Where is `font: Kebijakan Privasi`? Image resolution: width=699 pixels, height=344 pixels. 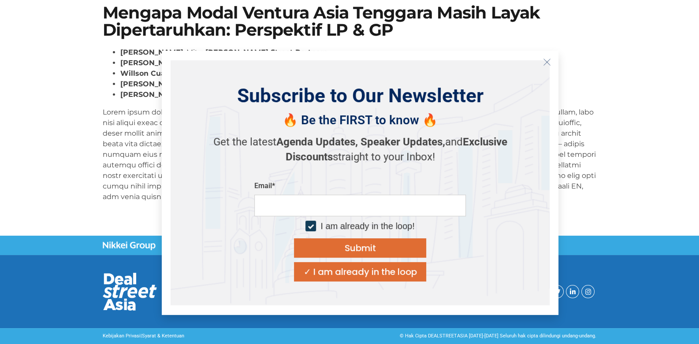 font: Kebijakan Privasi is located at coordinates (122, 336).